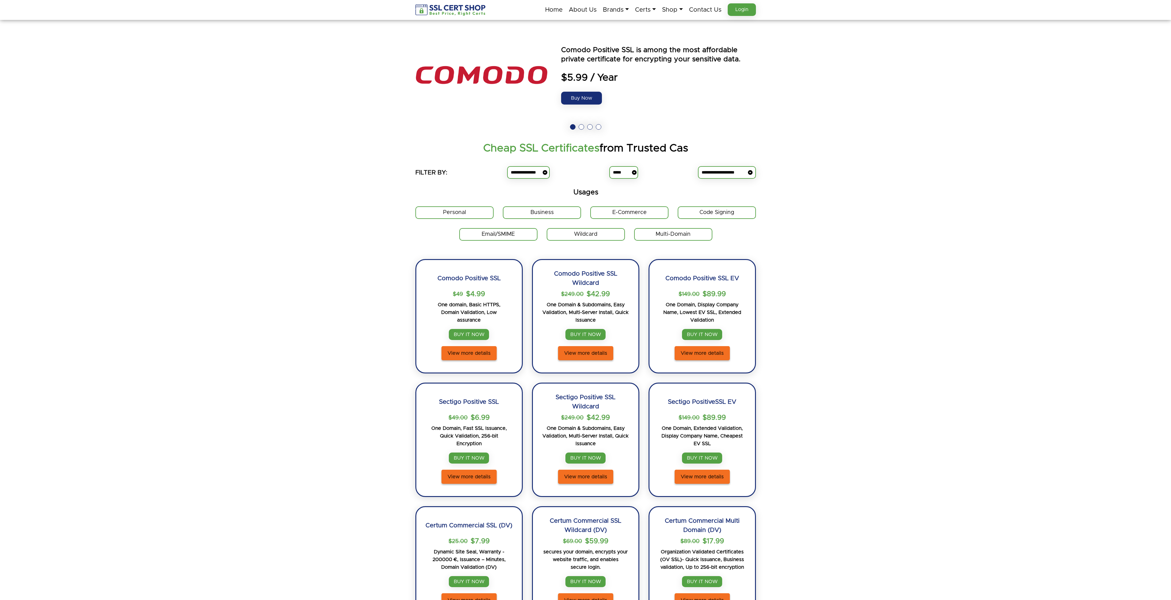 The image size is (1171, 600). Describe the element at coordinates (702, 278) in the screenshot. I see `h2: Comodo Positive SSL EV` at that location.